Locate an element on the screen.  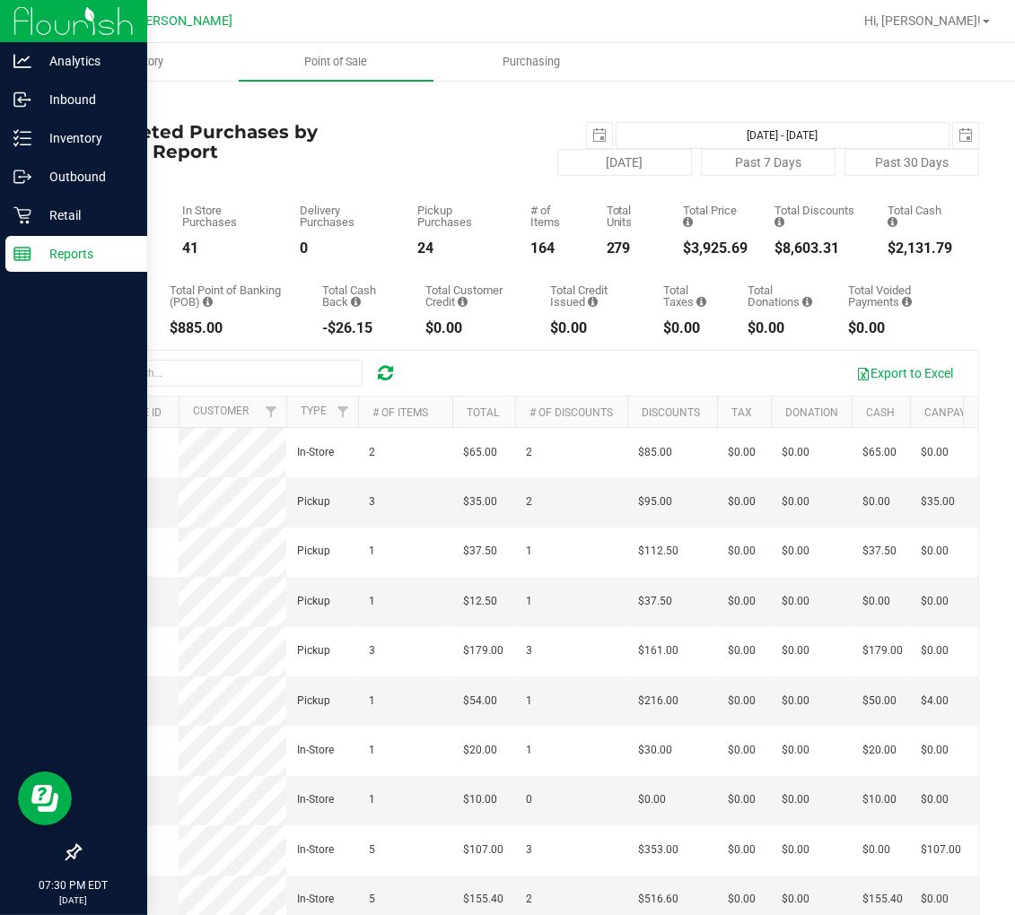
inline-svg: Reports is located at coordinates (22, 254).